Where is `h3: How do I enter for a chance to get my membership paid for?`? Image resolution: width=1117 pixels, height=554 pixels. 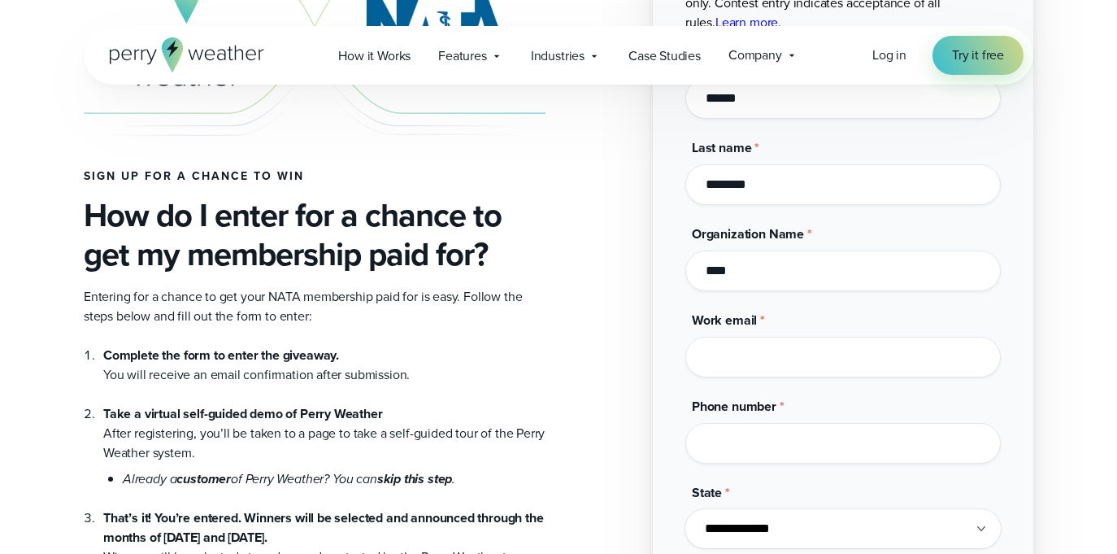 h3: How do I enter for a chance to get my membership paid for? is located at coordinates (315, 235).